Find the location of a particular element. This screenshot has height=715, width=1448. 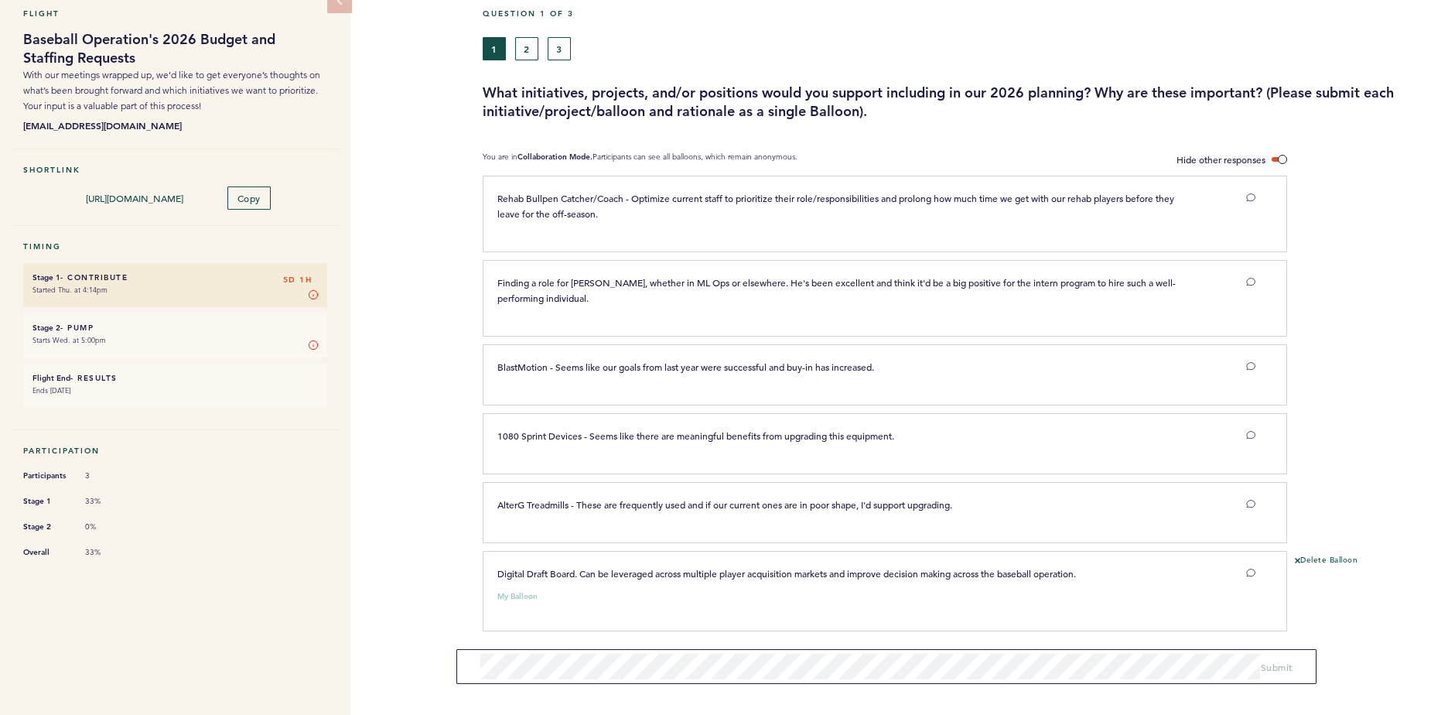

time: Starts Wed. at 5:00pm is located at coordinates (69, 340).